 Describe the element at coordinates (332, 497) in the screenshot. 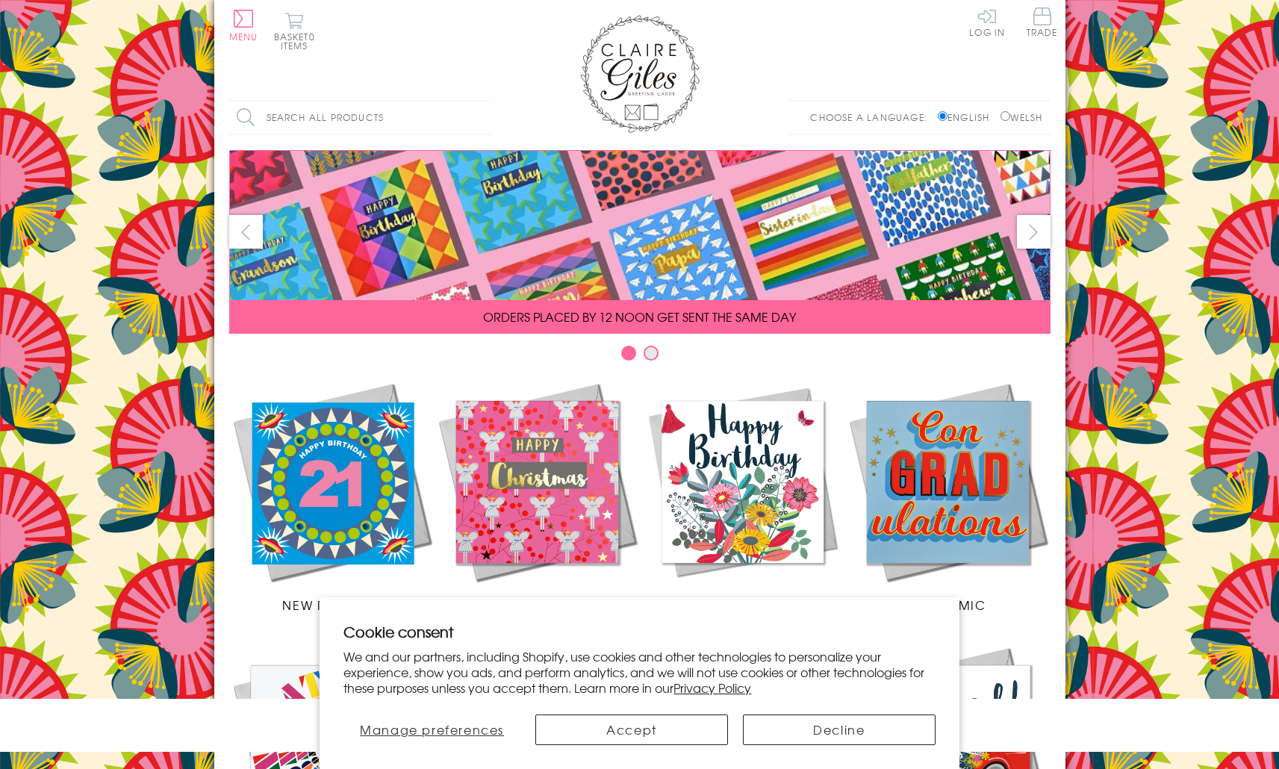

I see `a: New Releases` at that location.